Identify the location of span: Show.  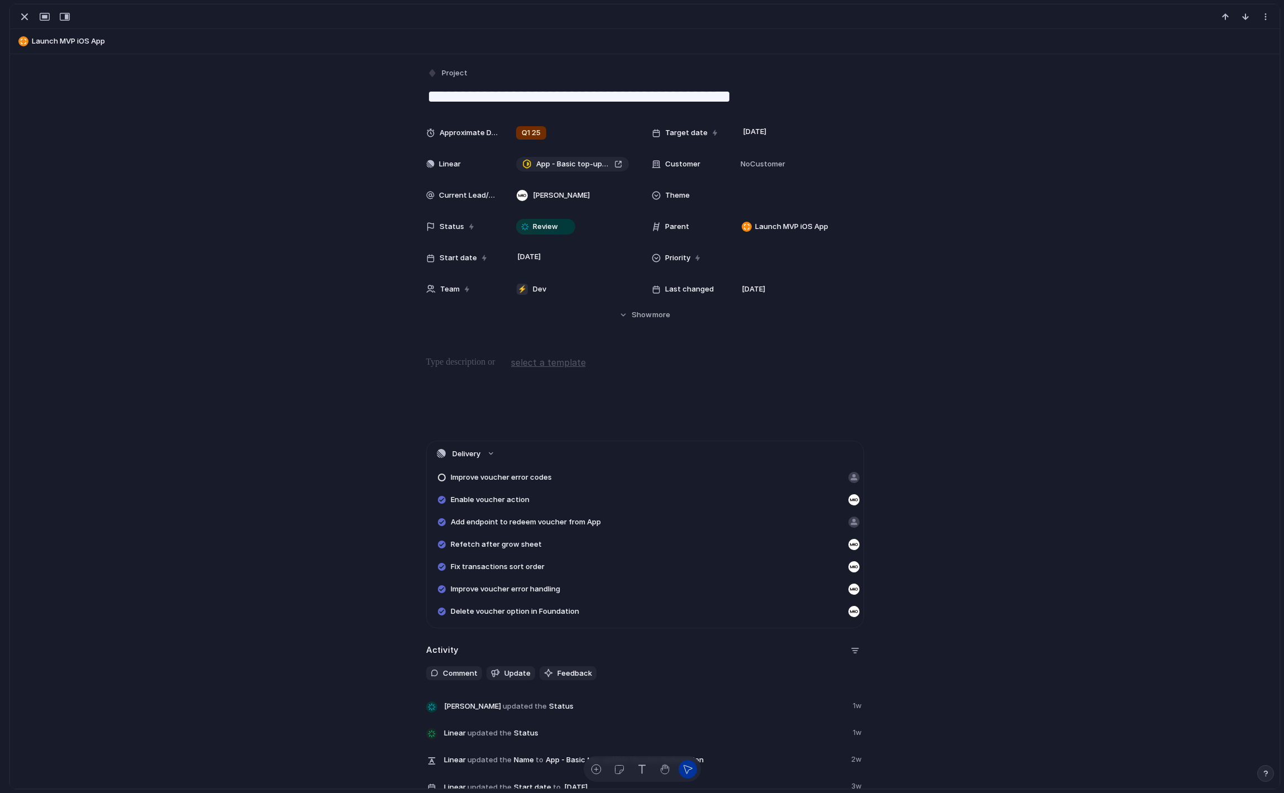
(642, 315).